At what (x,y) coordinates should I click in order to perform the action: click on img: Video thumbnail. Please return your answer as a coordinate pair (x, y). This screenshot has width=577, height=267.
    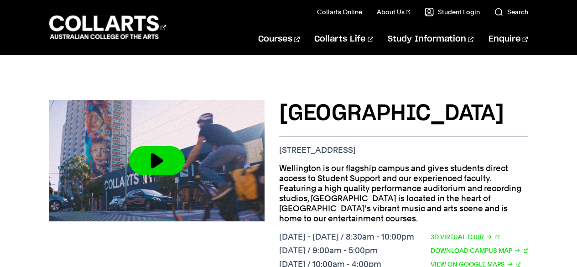
    Looking at the image, I should click on (157, 161).